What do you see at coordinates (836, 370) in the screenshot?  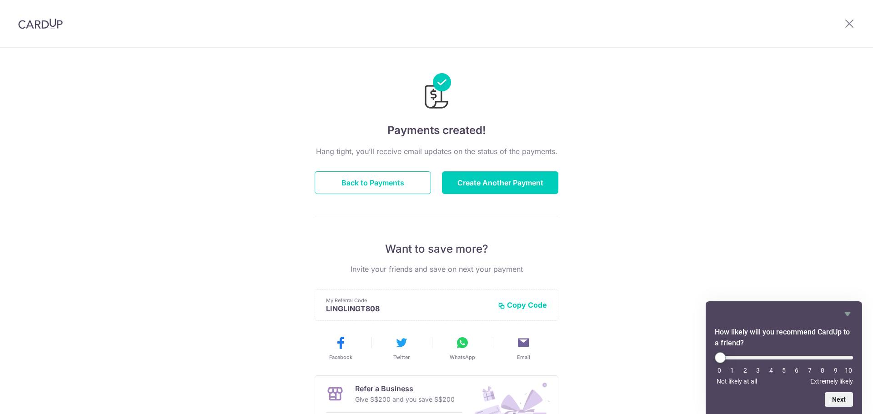 I see `li: 9` at bounding box center [836, 370].